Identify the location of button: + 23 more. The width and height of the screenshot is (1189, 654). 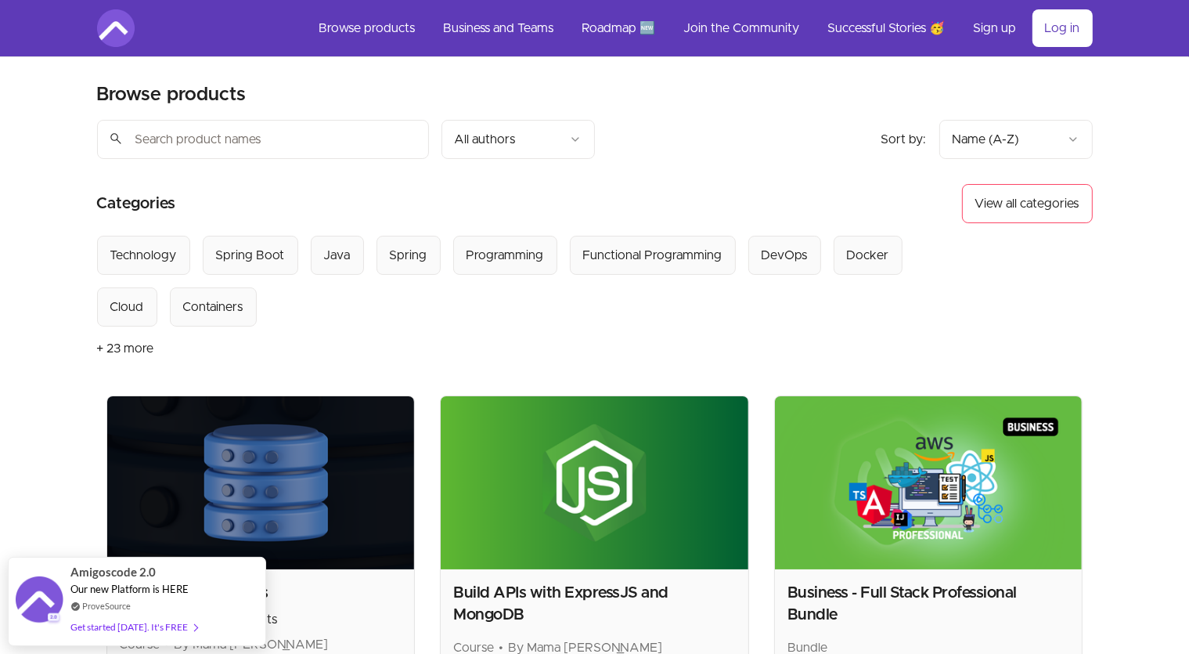
(125, 348).